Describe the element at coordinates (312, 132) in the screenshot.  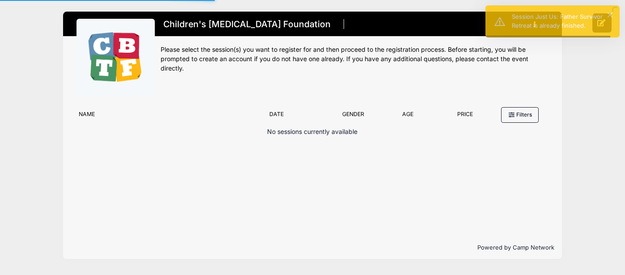
I see `p: No sessions currently available` at that location.